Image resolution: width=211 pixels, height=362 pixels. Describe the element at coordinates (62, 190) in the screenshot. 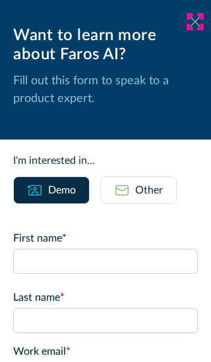

I see `div: Demo` at that location.